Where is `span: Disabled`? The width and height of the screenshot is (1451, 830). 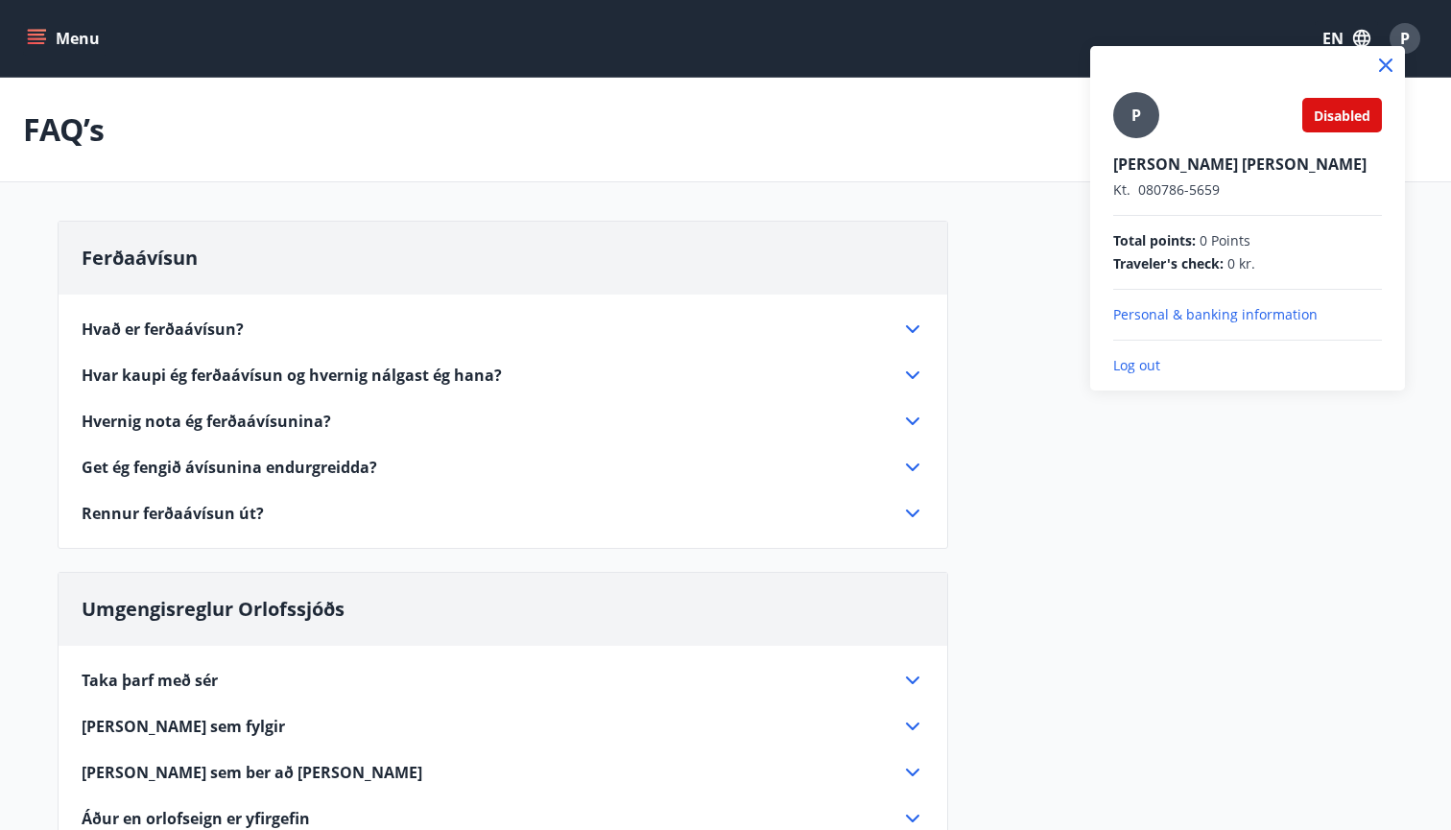 span: Disabled is located at coordinates (1342, 115).